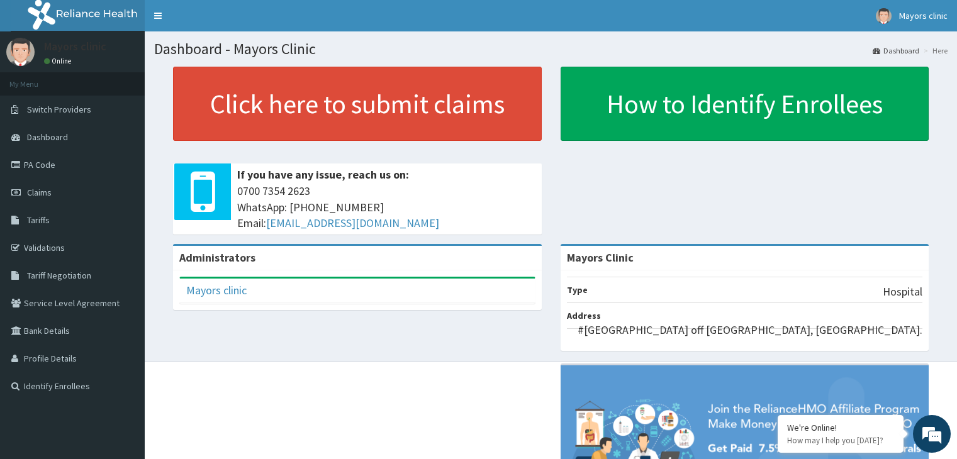  I want to click on a: Online, so click(59, 61).